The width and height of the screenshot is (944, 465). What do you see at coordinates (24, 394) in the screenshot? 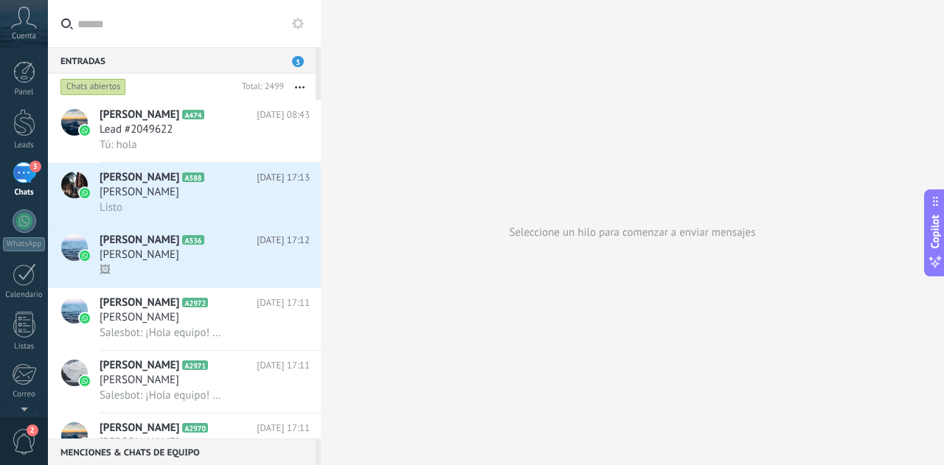
I see `div: Correo` at bounding box center [24, 394].